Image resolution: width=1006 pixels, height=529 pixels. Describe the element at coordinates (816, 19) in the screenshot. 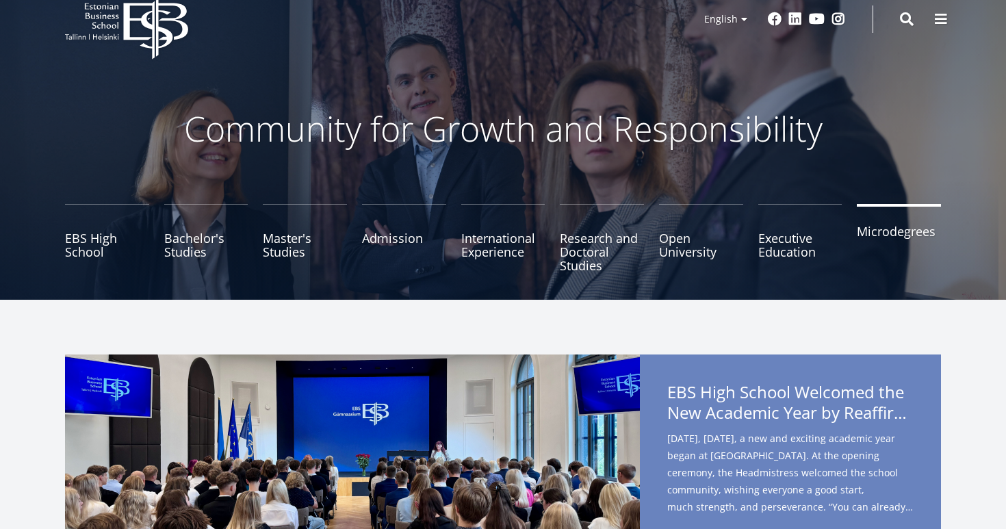

I see `a: Youtube` at that location.